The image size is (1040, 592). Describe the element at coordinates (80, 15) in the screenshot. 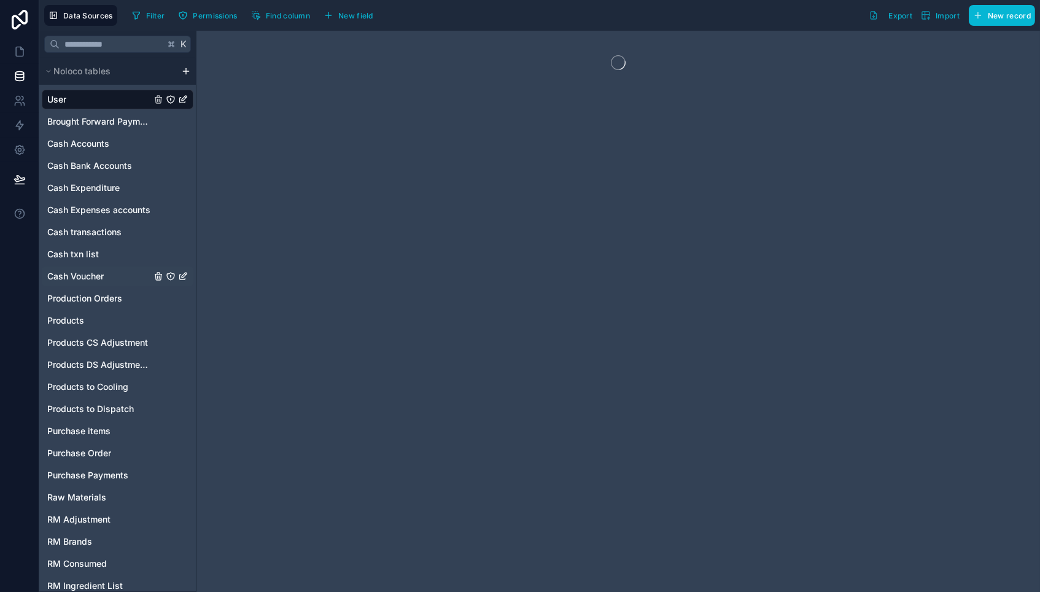

I see `button: Data Sources` at that location.